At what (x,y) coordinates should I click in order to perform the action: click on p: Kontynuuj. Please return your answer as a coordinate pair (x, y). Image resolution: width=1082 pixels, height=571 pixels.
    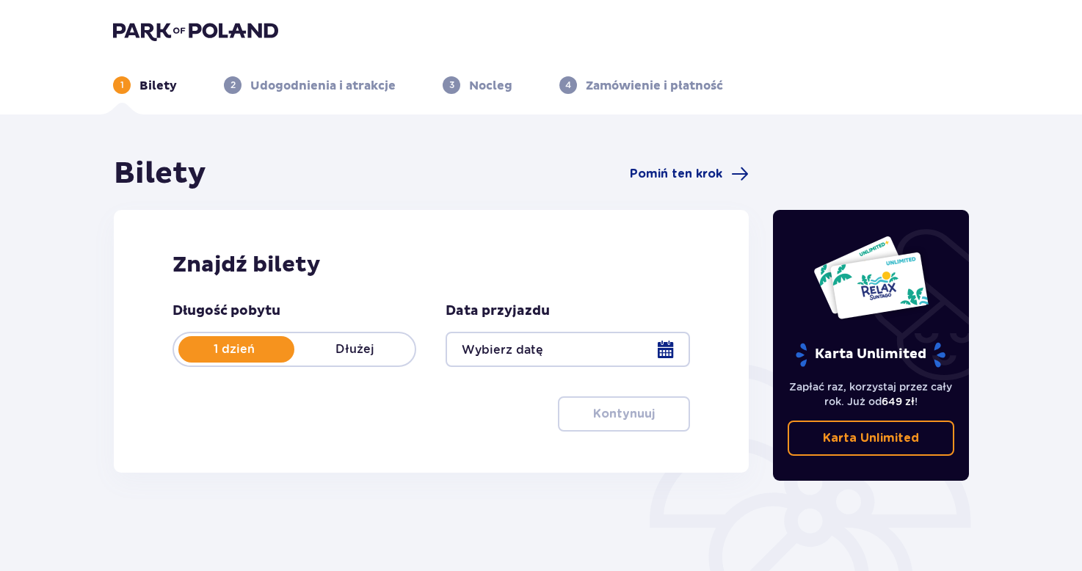
    Looking at the image, I should click on (624, 414).